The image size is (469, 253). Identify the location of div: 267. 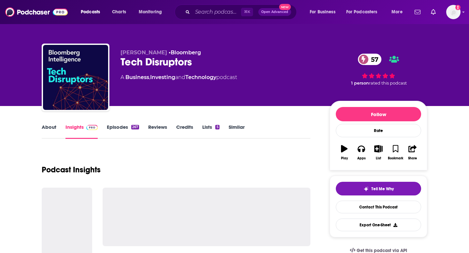
(135, 127).